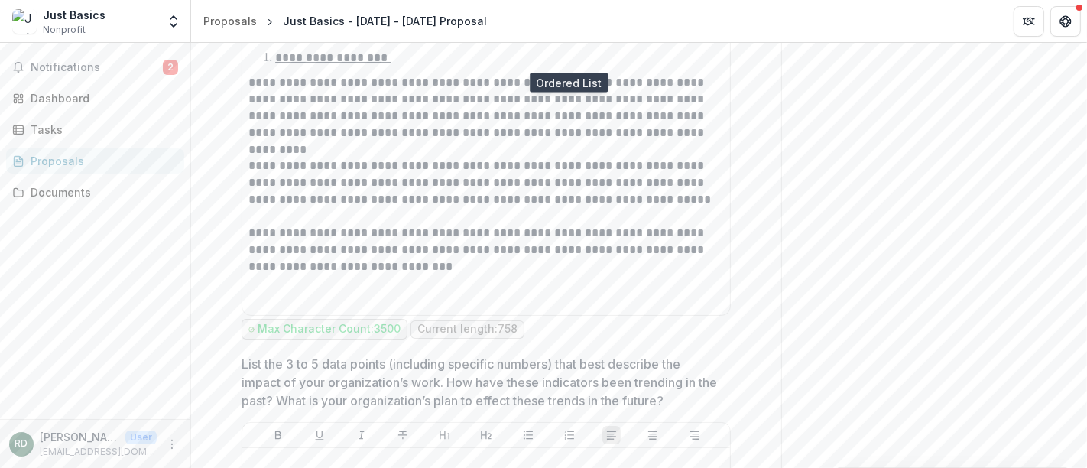  What do you see at coordinates (95, 98) in the screenshot?
I see `a: Dashboard` at bounding box center [95, 98].